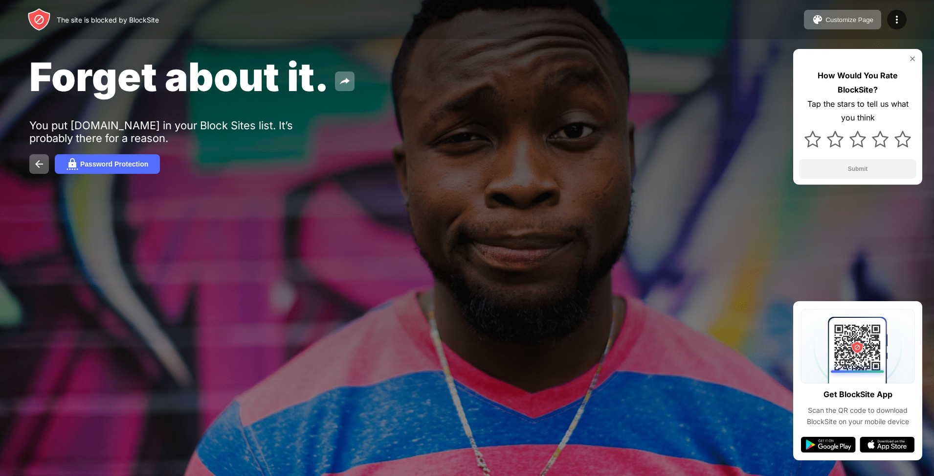 Image resolution: width=934 pixels, height=476 pixels. I want to click on img: qrcode.svg, so click(858, 346).